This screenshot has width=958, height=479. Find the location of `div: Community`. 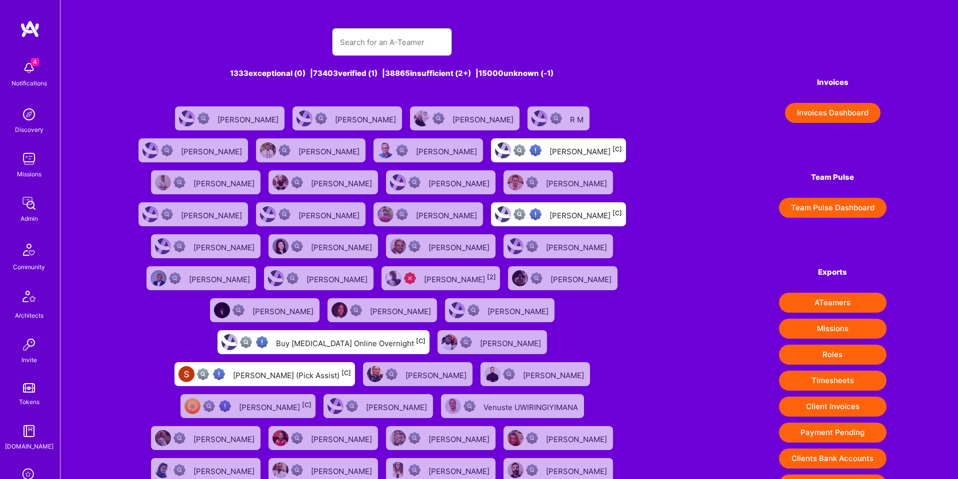

div: Community is located at coordinates (29, 267).